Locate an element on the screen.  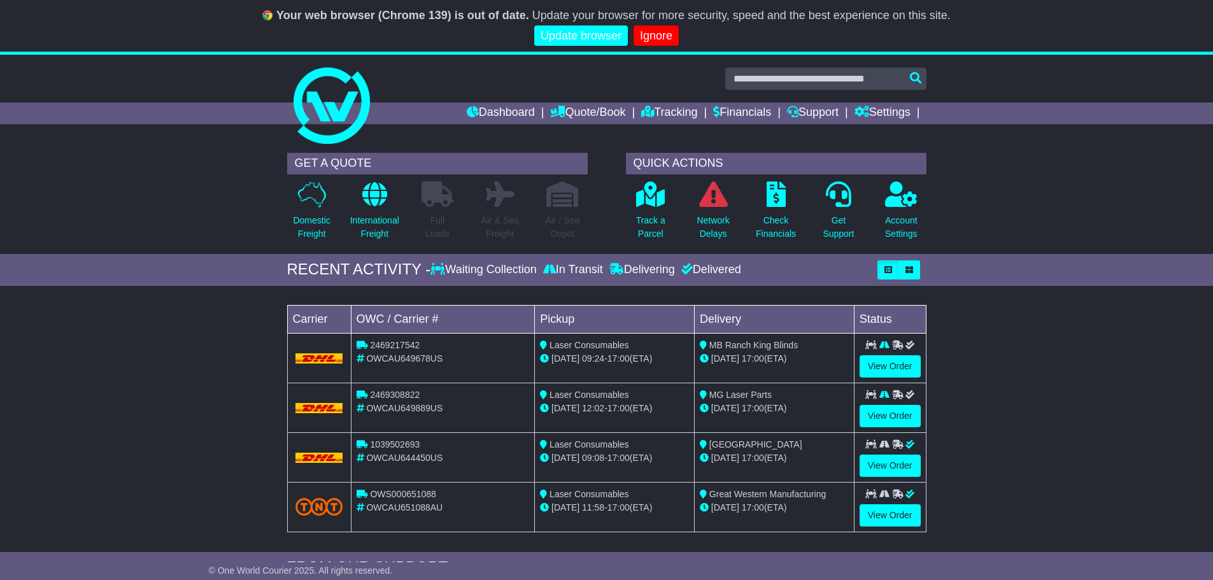
div: Delivering is located at coordinates (642, 270).